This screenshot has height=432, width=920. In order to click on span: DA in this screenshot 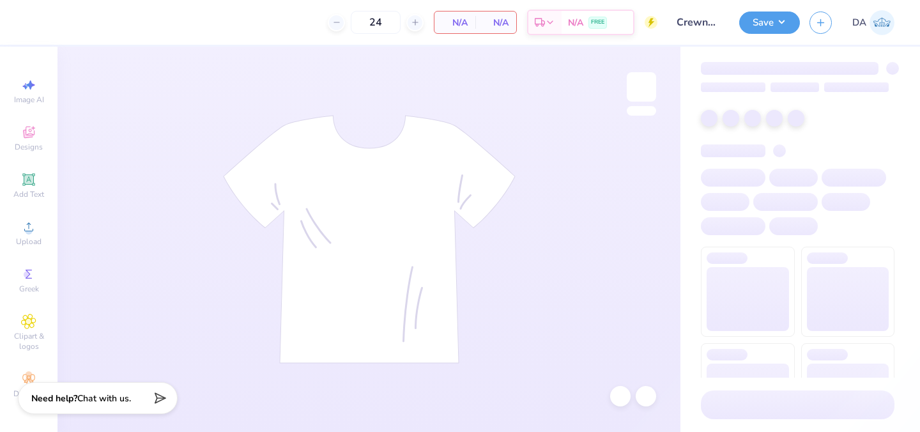, I will do `click(859, 22)`.